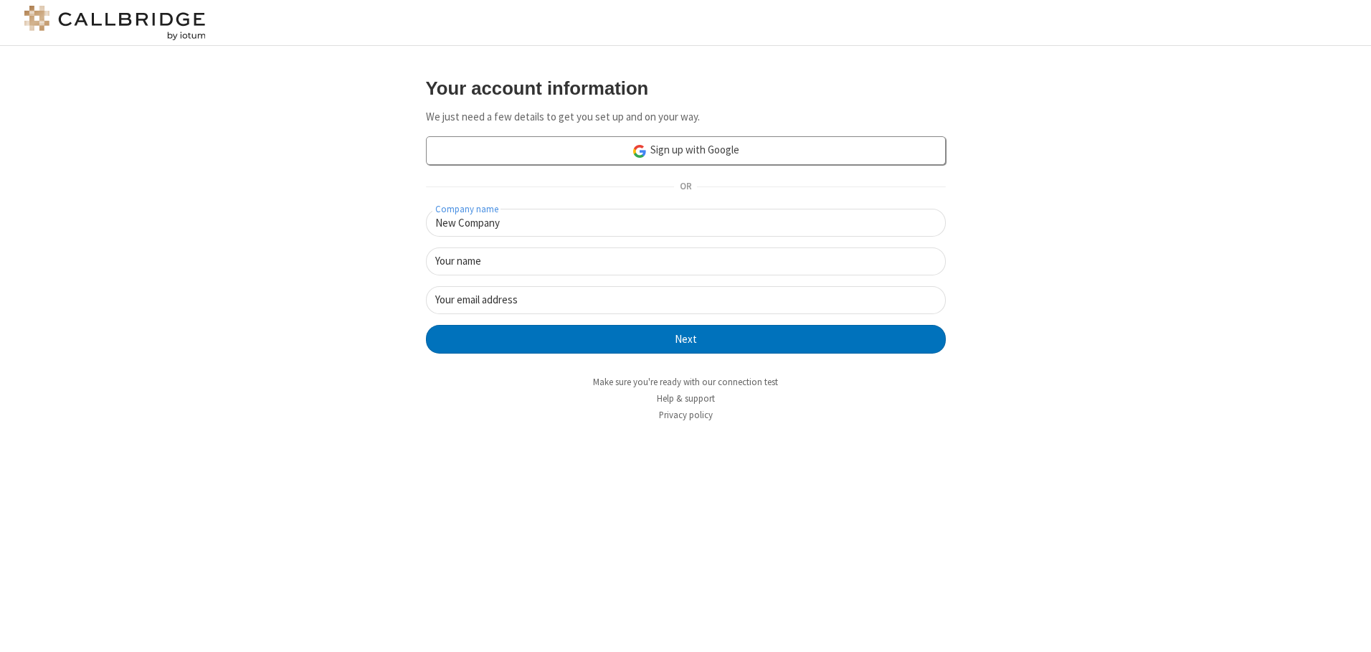 The image size is (1371, 652). What do you see at coordinates (686, 398) in the screenshot?
I see `a: Help & support` at bounding box center [686, 398].